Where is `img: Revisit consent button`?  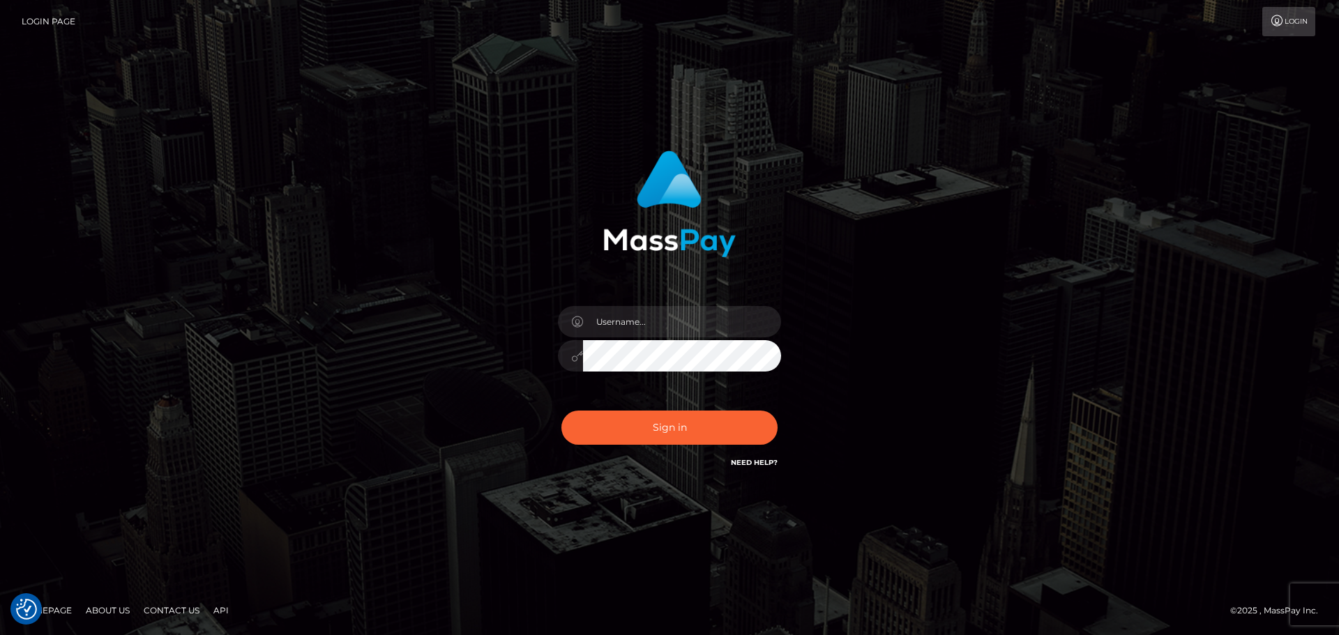
img: Revisit consent button is located at coordinates (27, 610).